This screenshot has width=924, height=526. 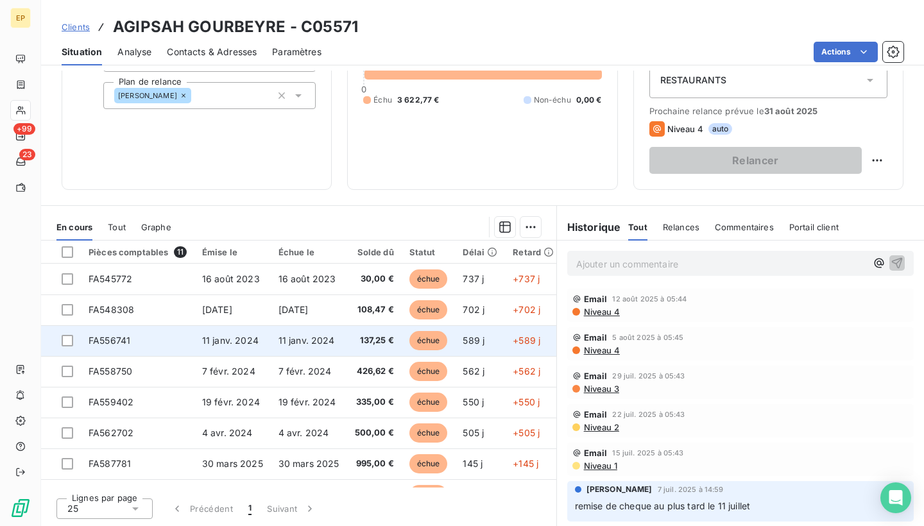 What do you see at coordinates (137, 252) in the screenshot?
I see `div: Pièces comptables` at bounding box center [137, 252].